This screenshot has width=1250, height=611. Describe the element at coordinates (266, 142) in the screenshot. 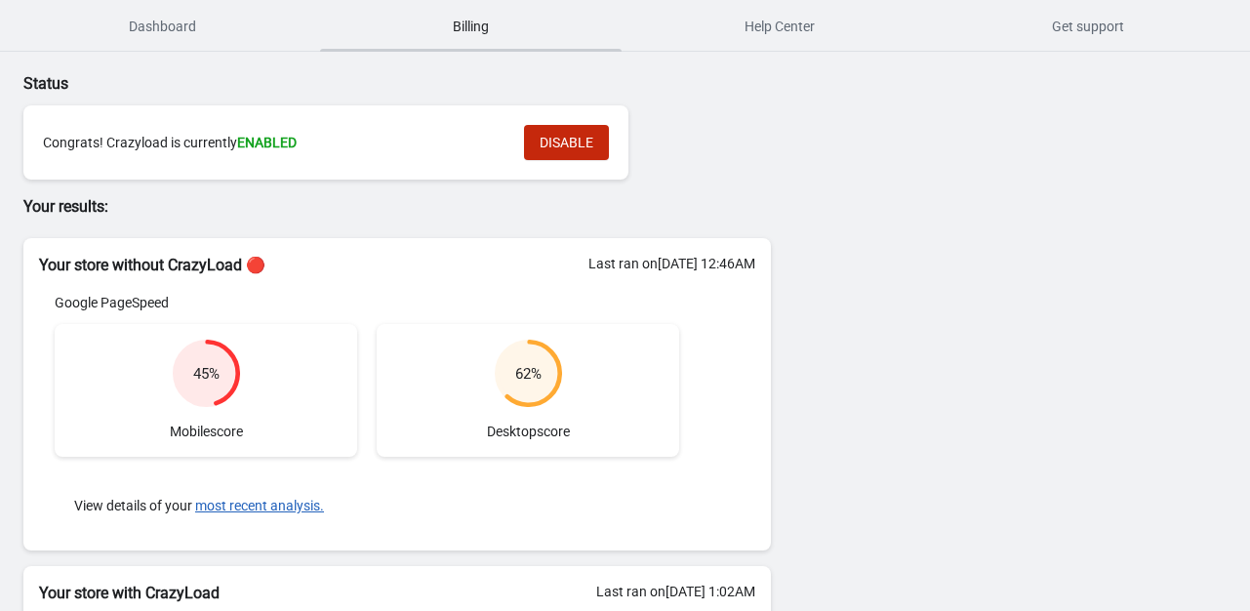

I see `span: ENABLED` at that location.